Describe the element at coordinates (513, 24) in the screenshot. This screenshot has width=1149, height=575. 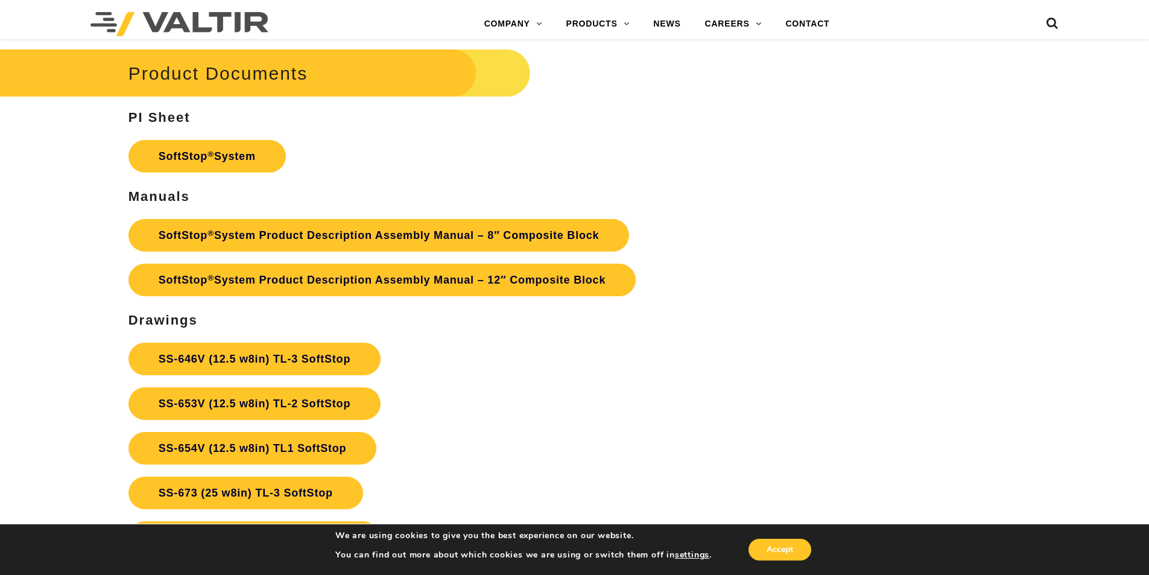
I see `a: COMPANY` at that location.